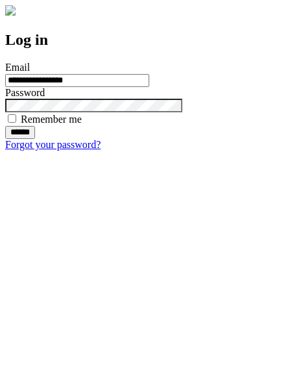  What do you see at coordinates (51, 119) in the screenshot?
I see `label: Remember me` at bounding box center [51, 119].